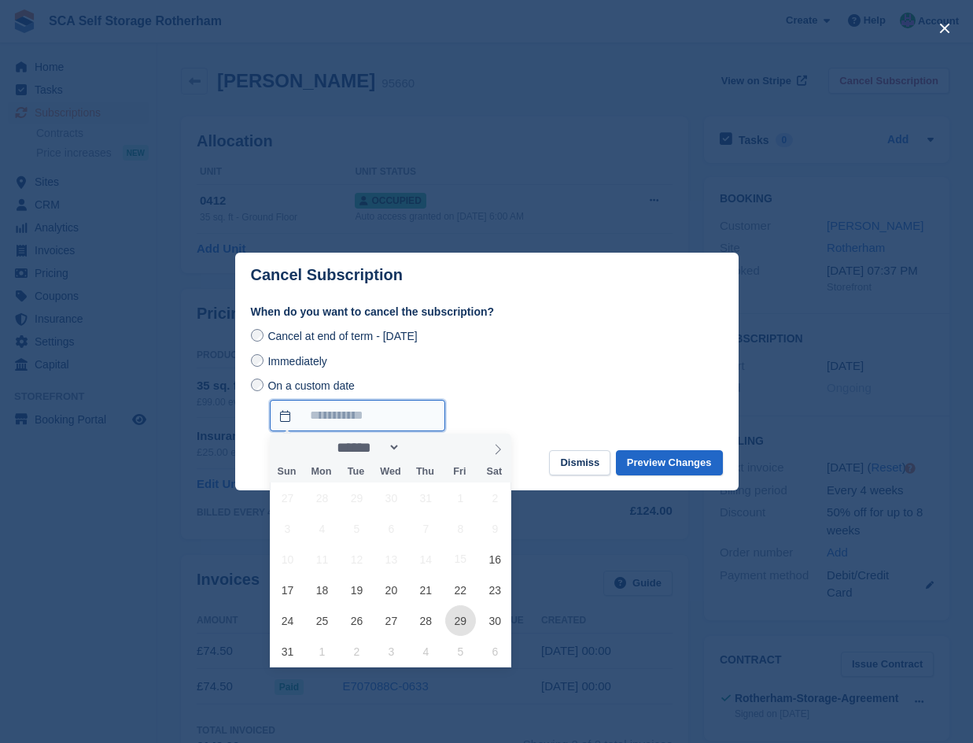 This screenshot has height=743, width=973. What do you see at coordinates (425, 447) in the screenshot?
I see `input: Year` at bounding box center [425, 447].